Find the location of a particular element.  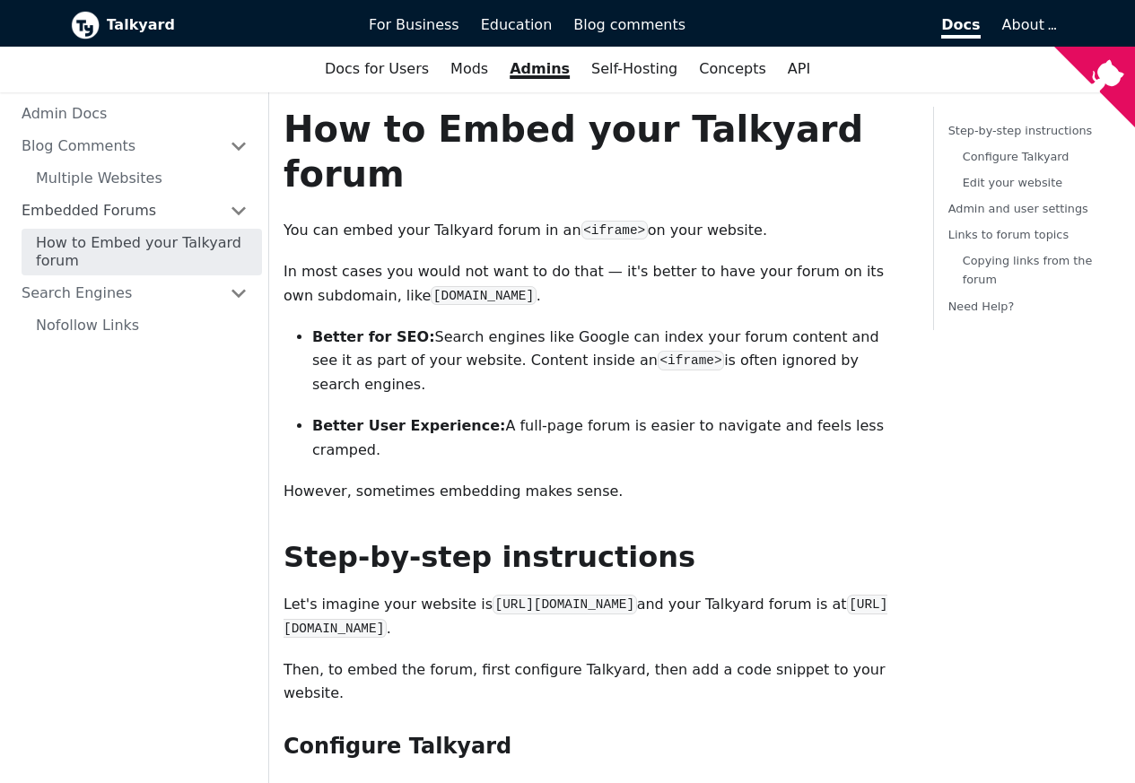

a: Admins is located at coordinates (539, 69).